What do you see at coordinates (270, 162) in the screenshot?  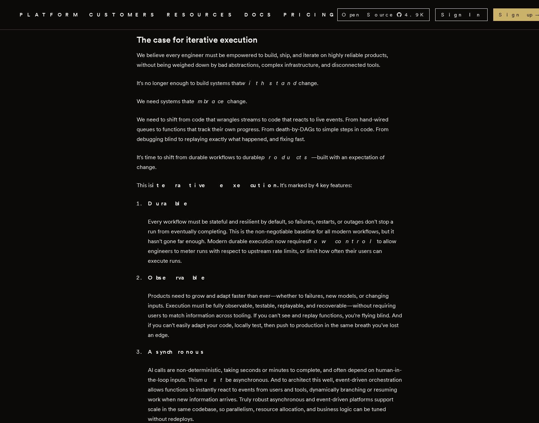 I see `p: It's time to shift from durable workflows to durable —built with an expectation of change.` at bounding box center [270, 162].